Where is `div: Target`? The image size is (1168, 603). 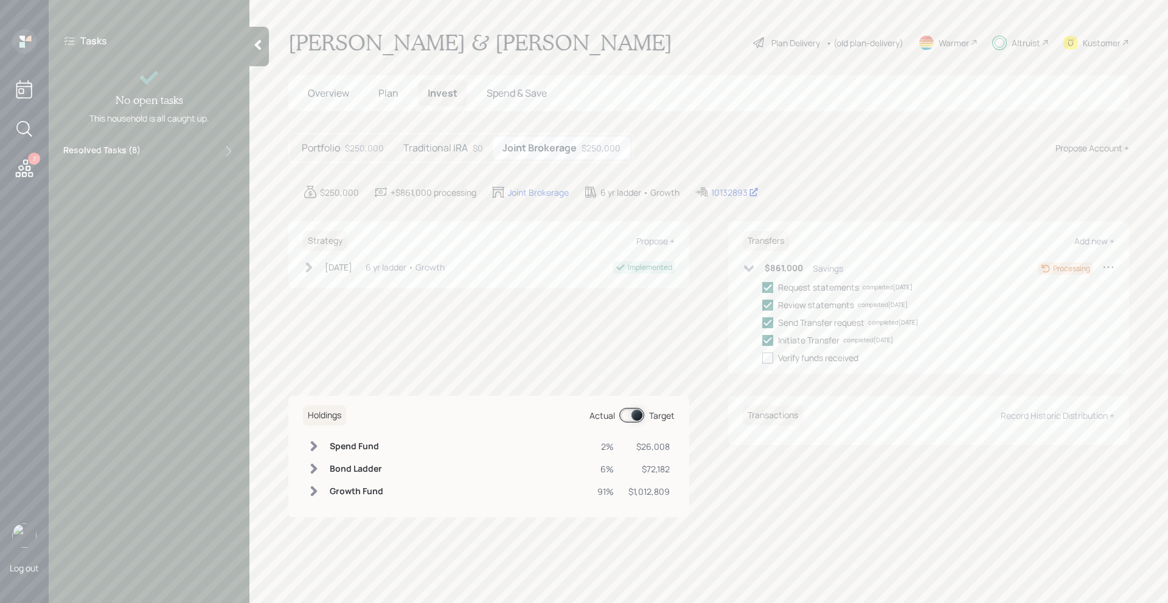
div: Target is located at coordinates (662, 416).